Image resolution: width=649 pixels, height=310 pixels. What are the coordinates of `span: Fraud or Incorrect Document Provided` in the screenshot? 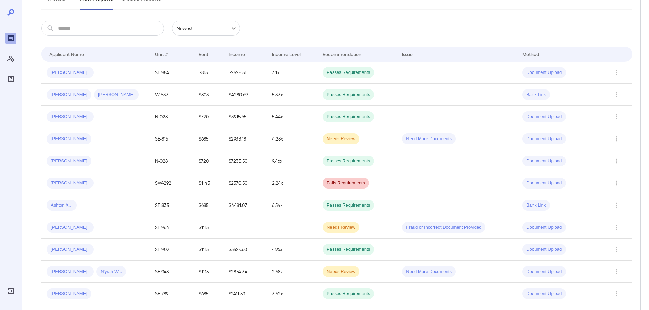 It's located at (444, 228).